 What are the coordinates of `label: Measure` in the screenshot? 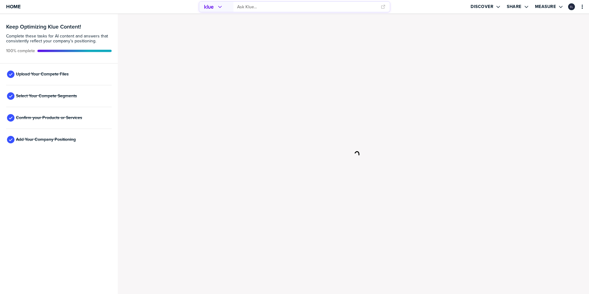 It's located at (546, 7).